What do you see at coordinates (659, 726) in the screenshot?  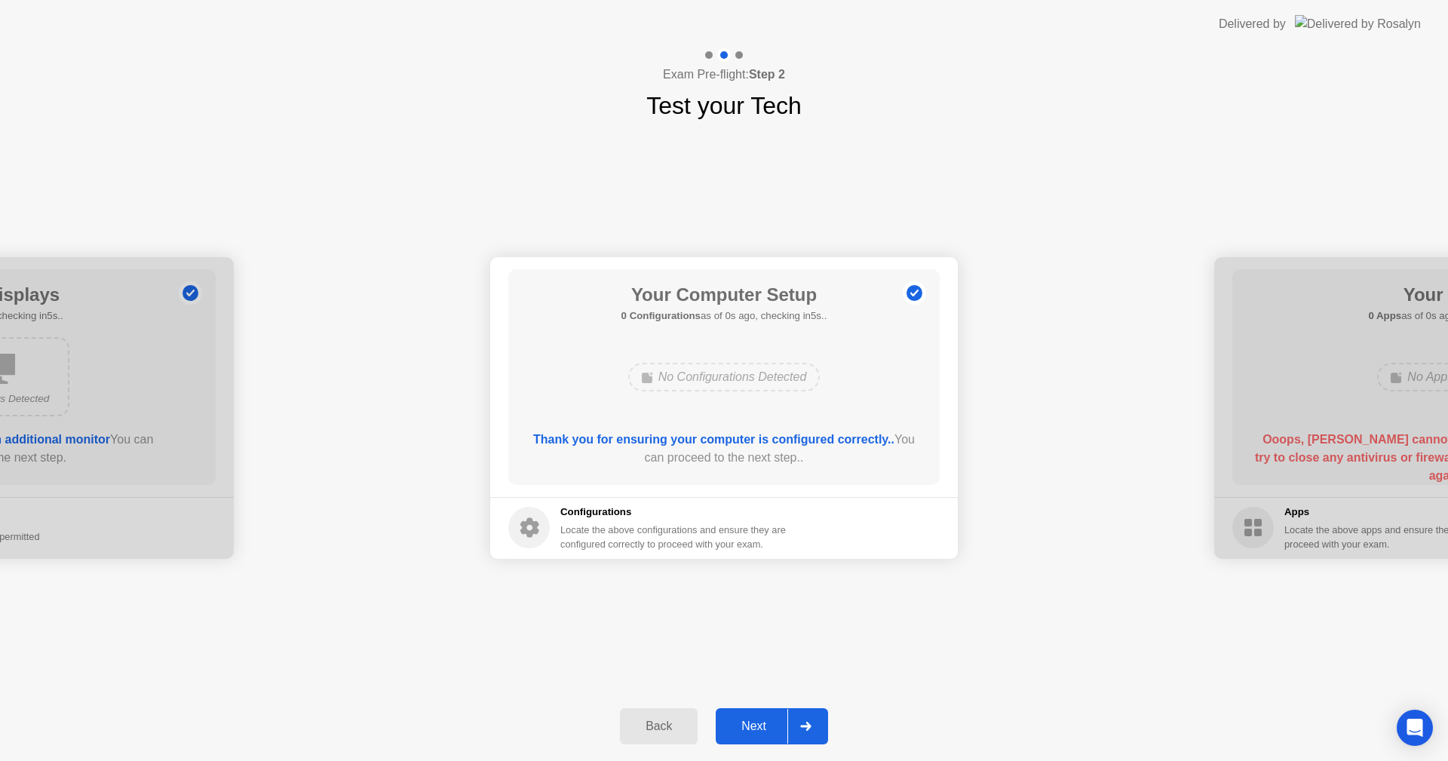 I see `div: Back` at bounding box center [659, 726].